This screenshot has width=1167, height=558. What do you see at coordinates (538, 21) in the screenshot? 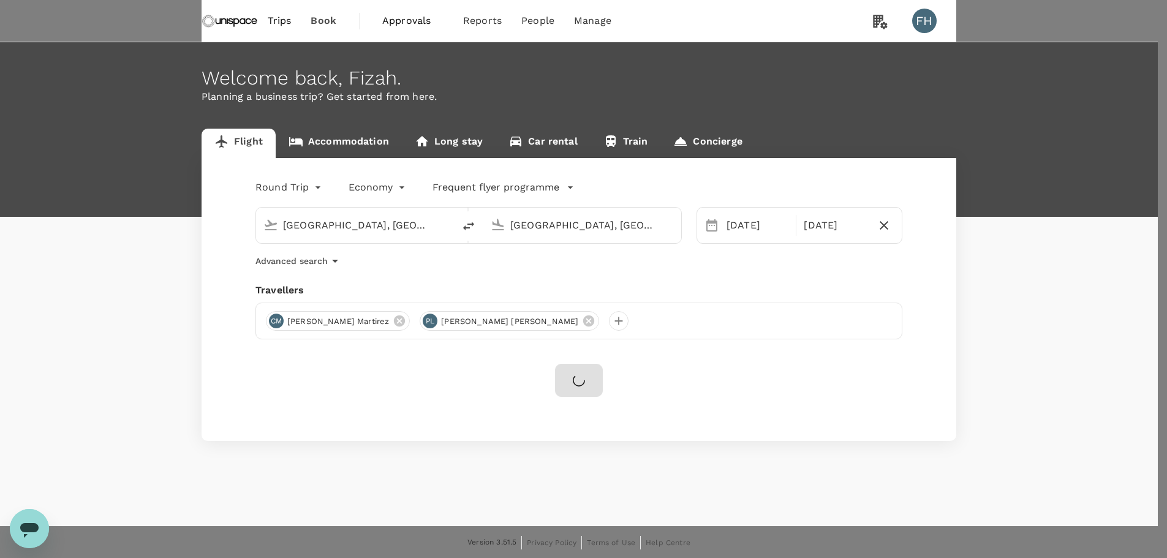
I see `span: People` at bounding box center [538, 21].